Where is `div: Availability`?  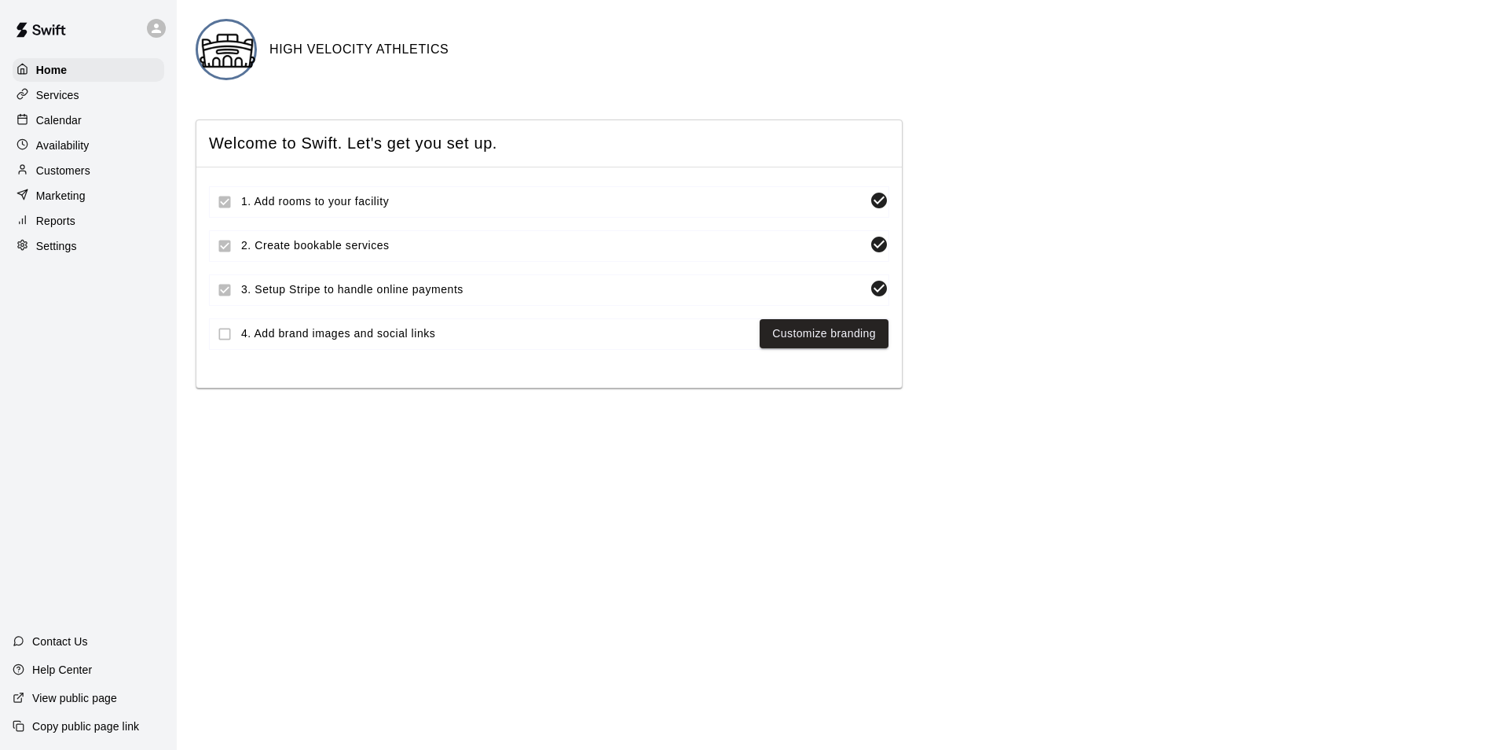 div: Availability is located at coordinates (88, 145).